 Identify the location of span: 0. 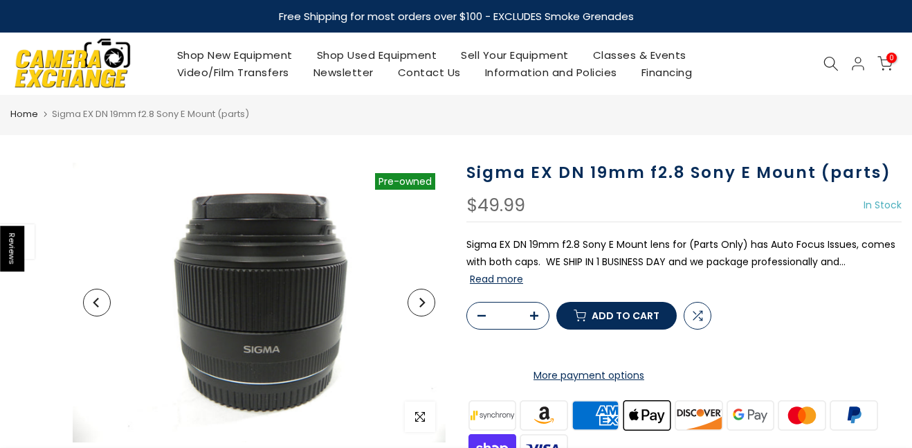
(891, 57).